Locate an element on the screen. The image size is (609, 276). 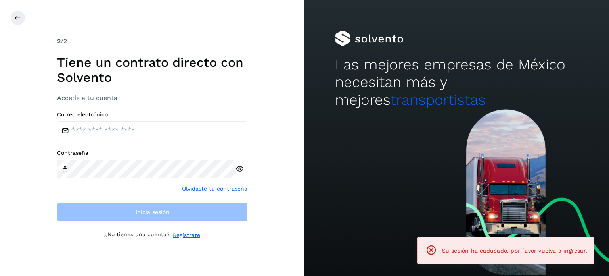
span: 2 is located at coordinates (59, 41).